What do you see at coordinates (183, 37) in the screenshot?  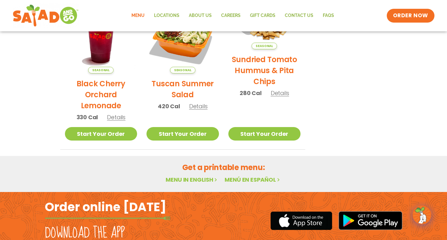 I see `img: Product photo for Tuscan Summer Salad` at bounding box center [183, 37].